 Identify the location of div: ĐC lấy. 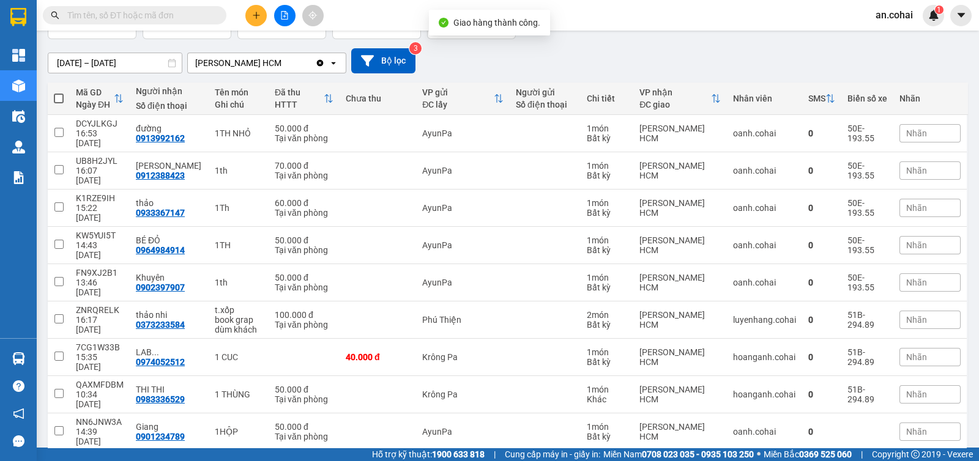
(458, 105).